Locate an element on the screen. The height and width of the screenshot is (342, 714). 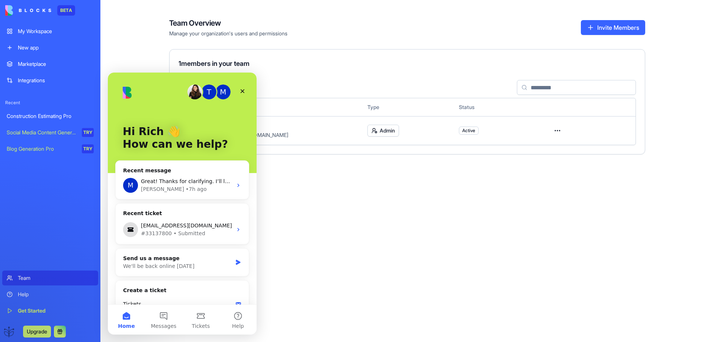
div: New app is located at coordinates (56, 48).